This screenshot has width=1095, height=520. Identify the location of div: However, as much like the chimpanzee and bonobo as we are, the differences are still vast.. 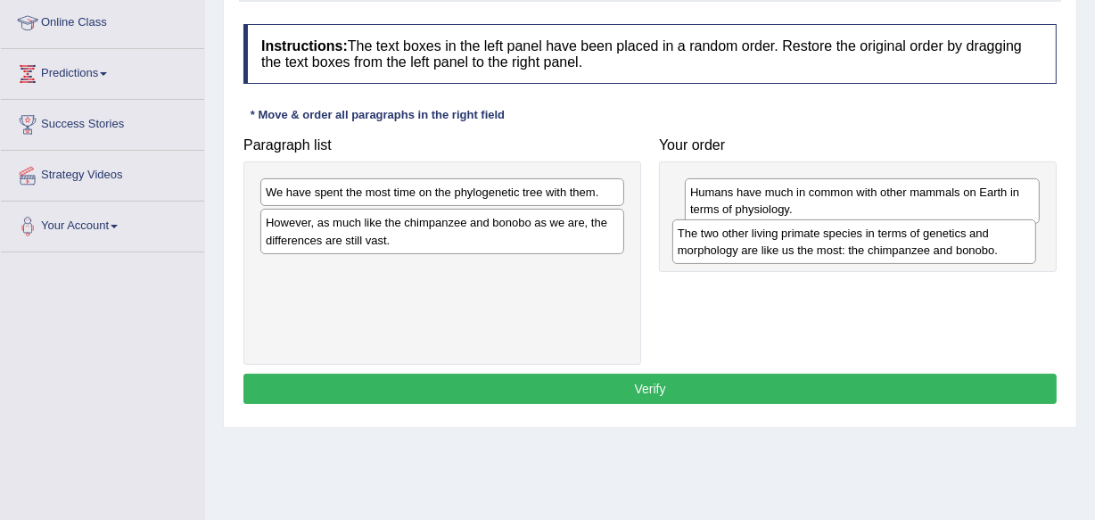
(442, 231).